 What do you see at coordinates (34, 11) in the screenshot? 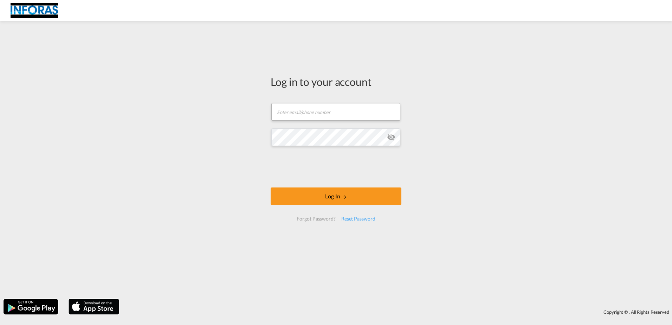
I see `img: eff75c7098ee11eeb65dd1c63e392380.jpg` at bounding box center [34, 11].